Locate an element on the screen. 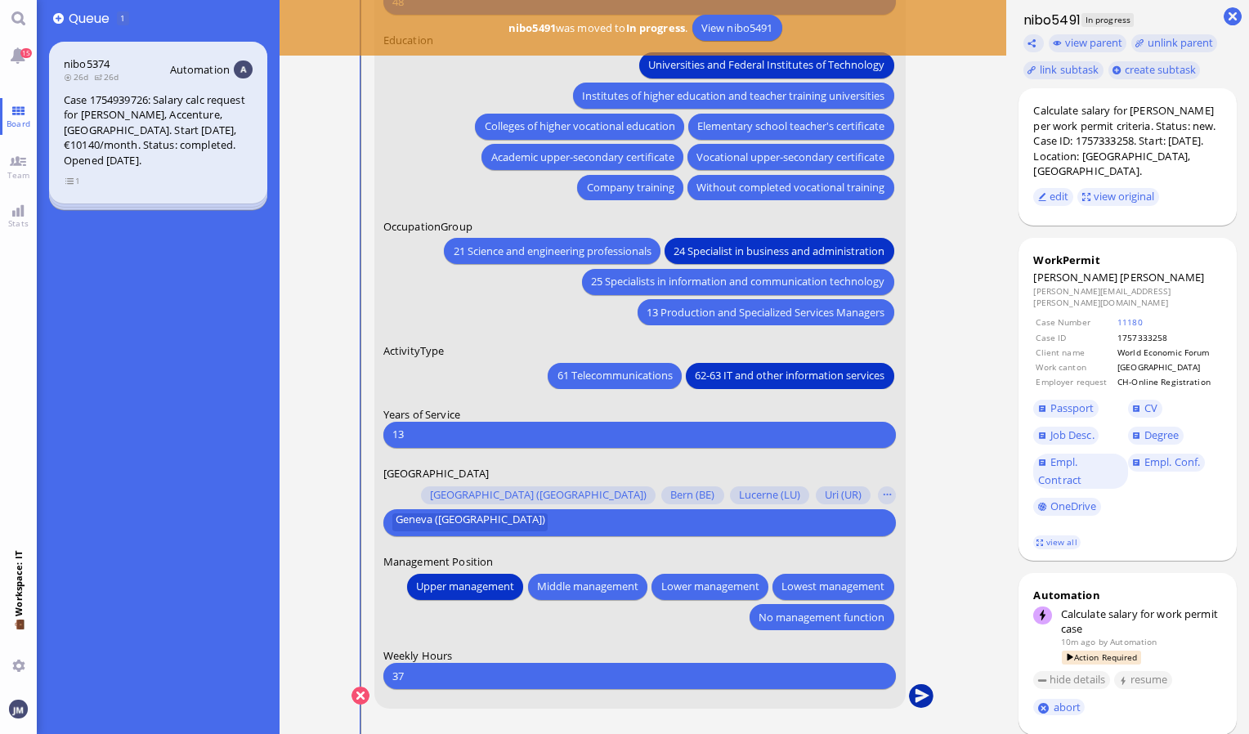  td: Case Number is located at coordinates (1075, 322).